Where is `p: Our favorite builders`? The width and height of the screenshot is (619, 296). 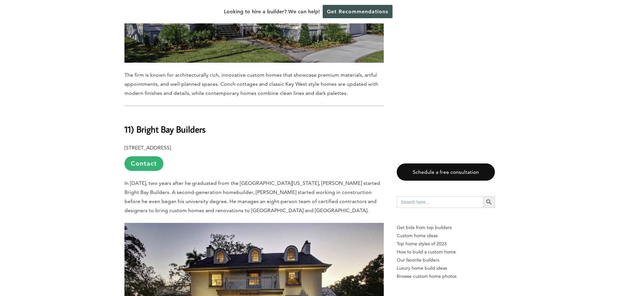 p: Our favorite builders is located at coordinates (446, 260).